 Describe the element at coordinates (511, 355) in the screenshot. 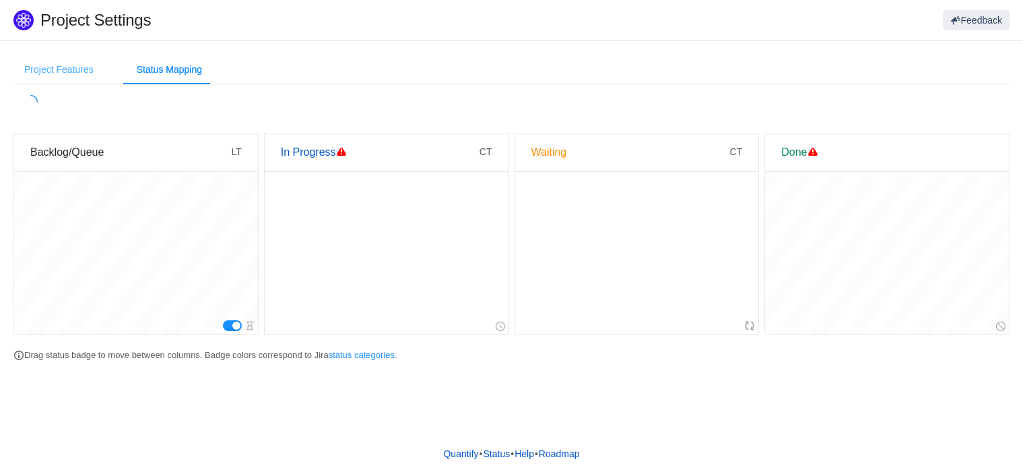

I see `p: Drag status badge to move between columns. Badge colors correspond to Jira .` at that location.